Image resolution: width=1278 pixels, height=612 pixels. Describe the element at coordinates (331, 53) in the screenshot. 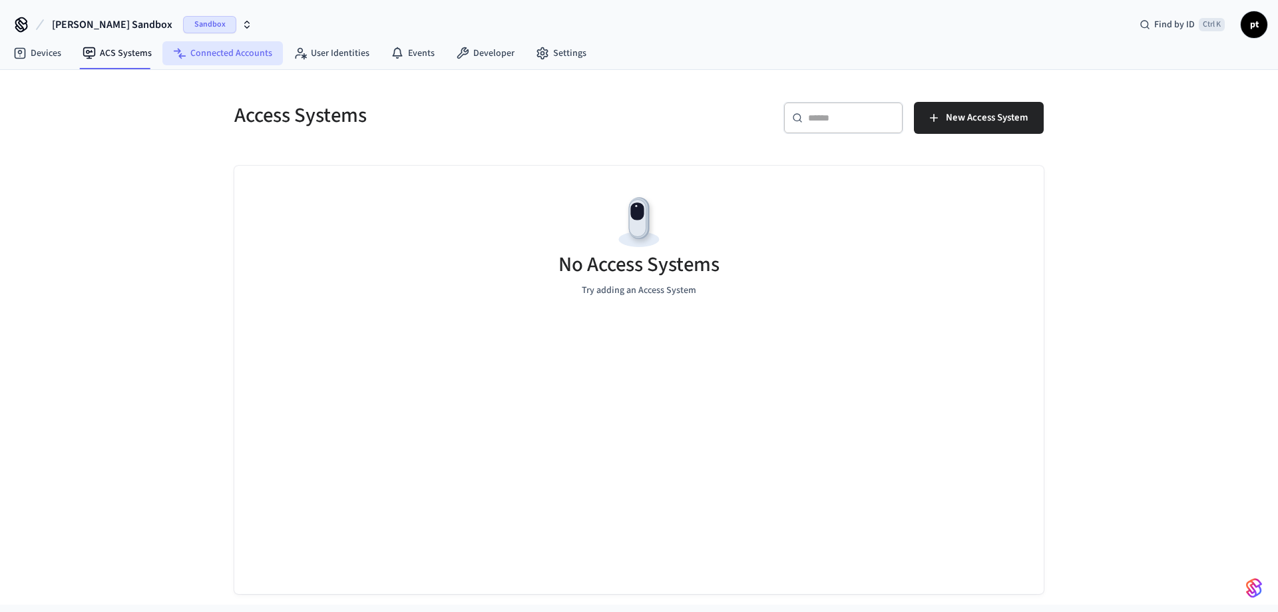

I see `a: User Identities` at that location.